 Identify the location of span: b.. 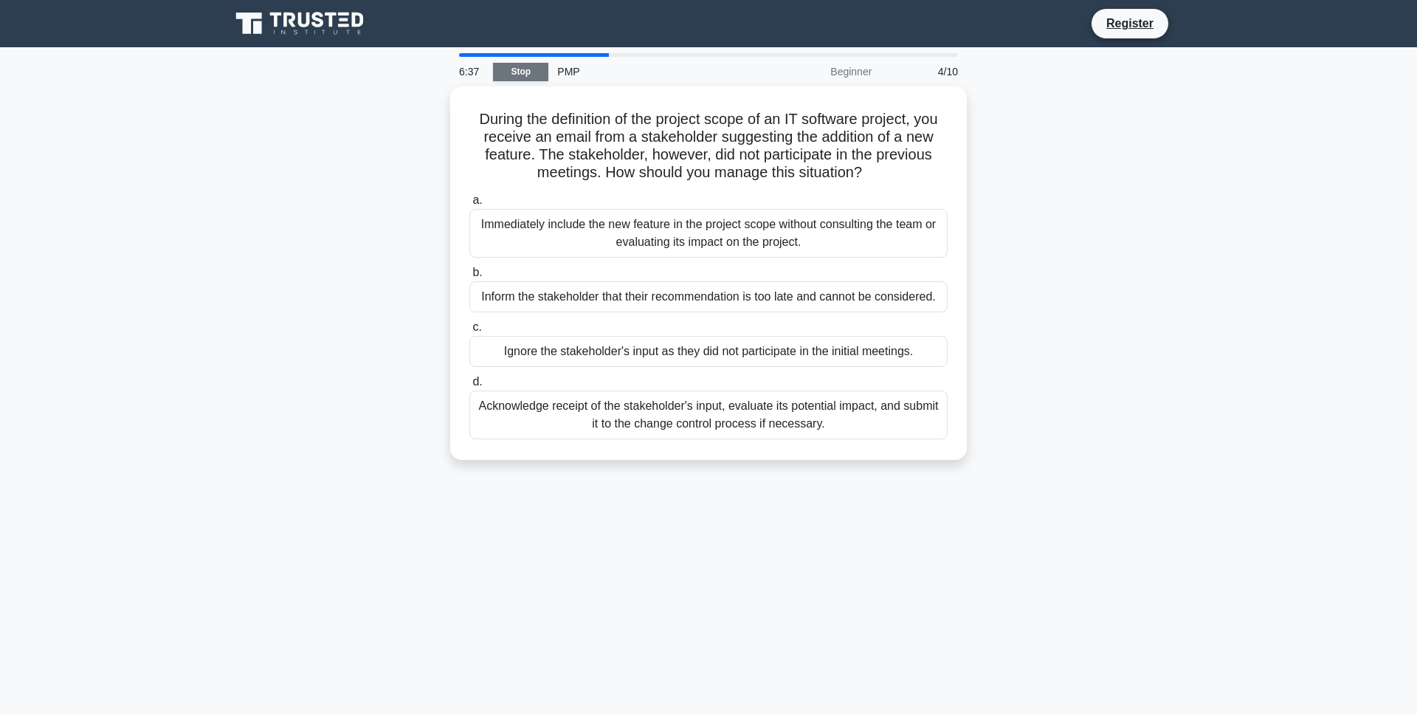
(477, 272).